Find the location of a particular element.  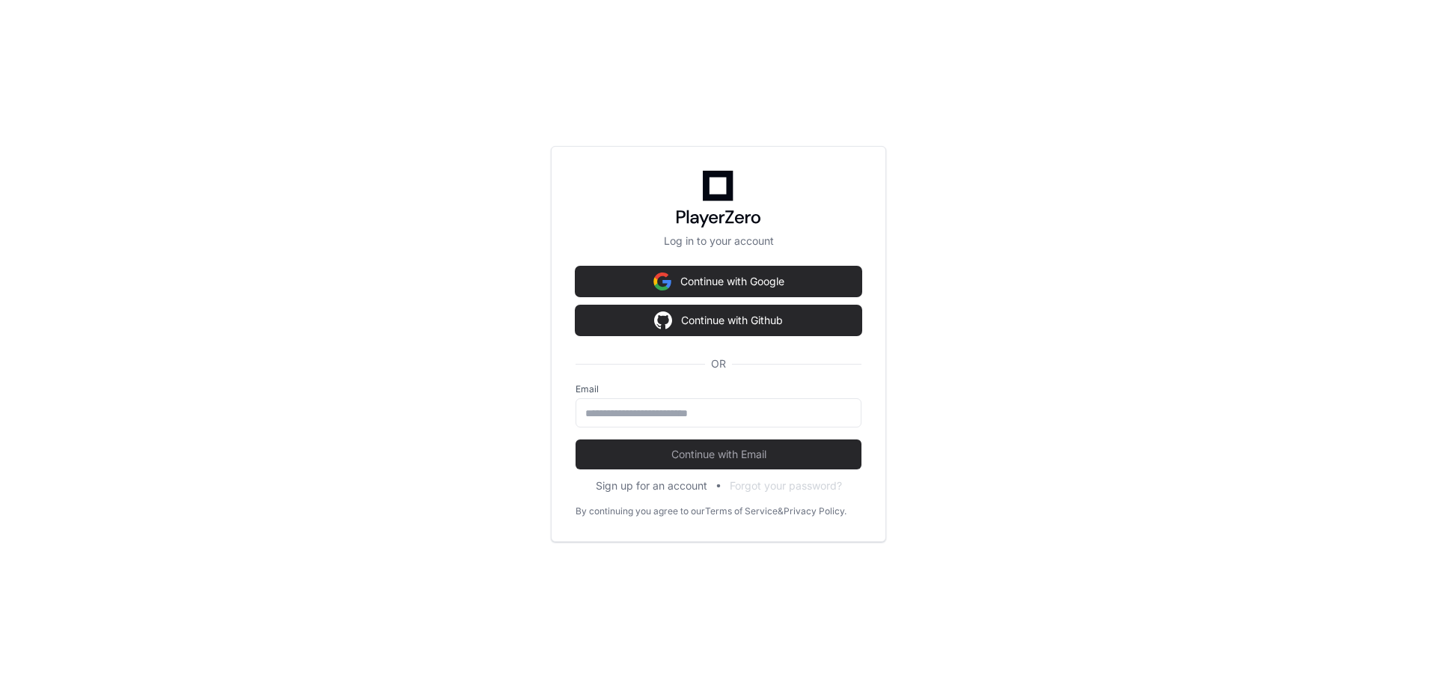

a: Terms of Service is located at coordinates (741, 511).